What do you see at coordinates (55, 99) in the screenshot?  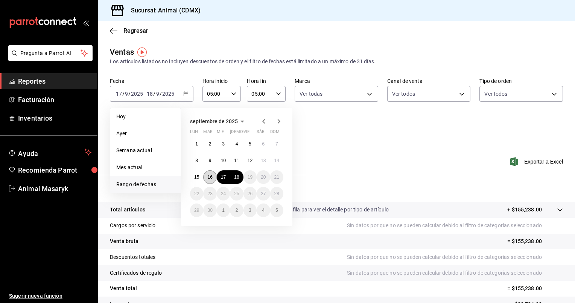 I see `span: Facturación` at bounding box center [55, 99].